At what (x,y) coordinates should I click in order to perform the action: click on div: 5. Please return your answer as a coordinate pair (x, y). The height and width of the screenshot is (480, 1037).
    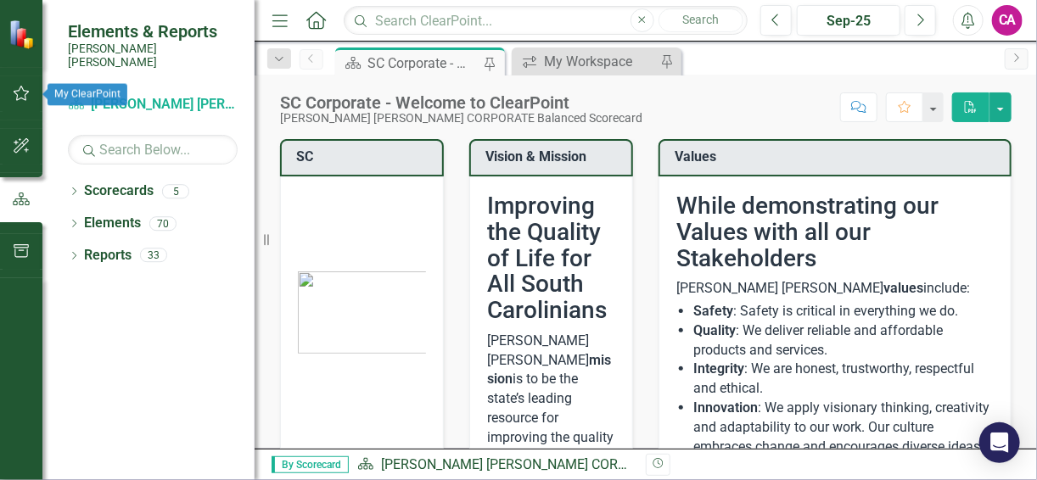
    Looking at the image, I should click on (176, 191).